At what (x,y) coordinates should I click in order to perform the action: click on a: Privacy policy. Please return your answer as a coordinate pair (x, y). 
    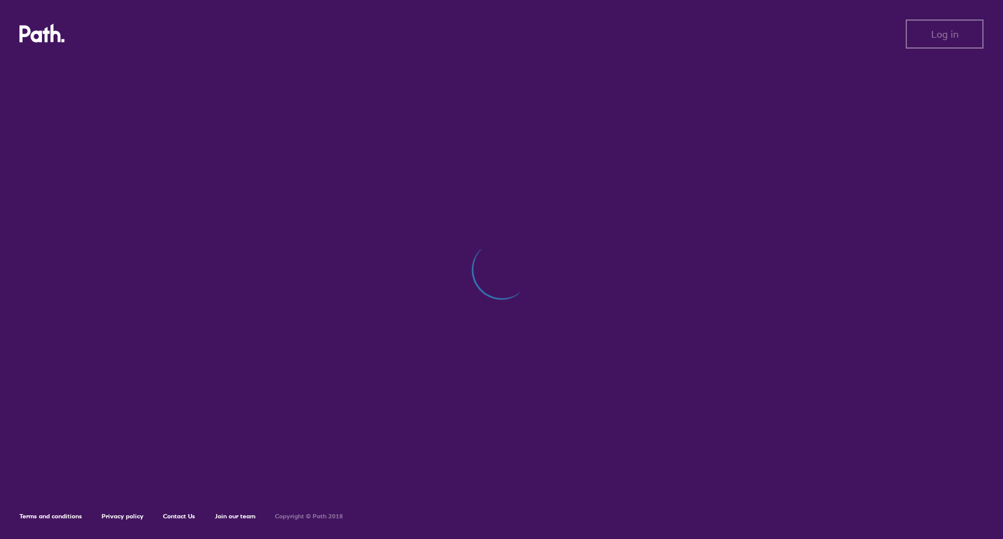
    Looking at the image, I should click on (122, 516).